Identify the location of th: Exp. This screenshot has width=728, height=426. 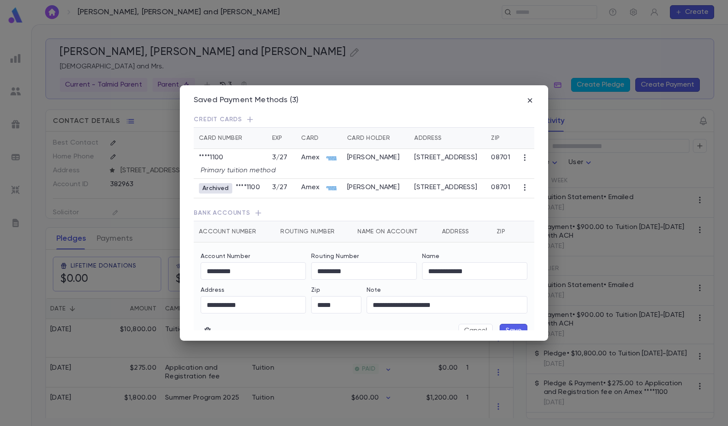
(281, 138).